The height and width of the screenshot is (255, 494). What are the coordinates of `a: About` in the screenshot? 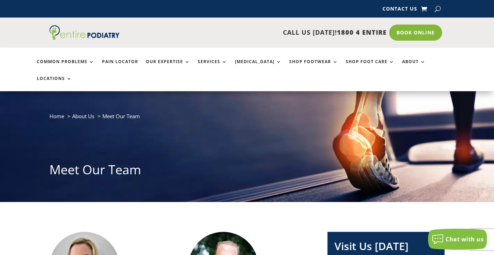 It's located at (413, 67).